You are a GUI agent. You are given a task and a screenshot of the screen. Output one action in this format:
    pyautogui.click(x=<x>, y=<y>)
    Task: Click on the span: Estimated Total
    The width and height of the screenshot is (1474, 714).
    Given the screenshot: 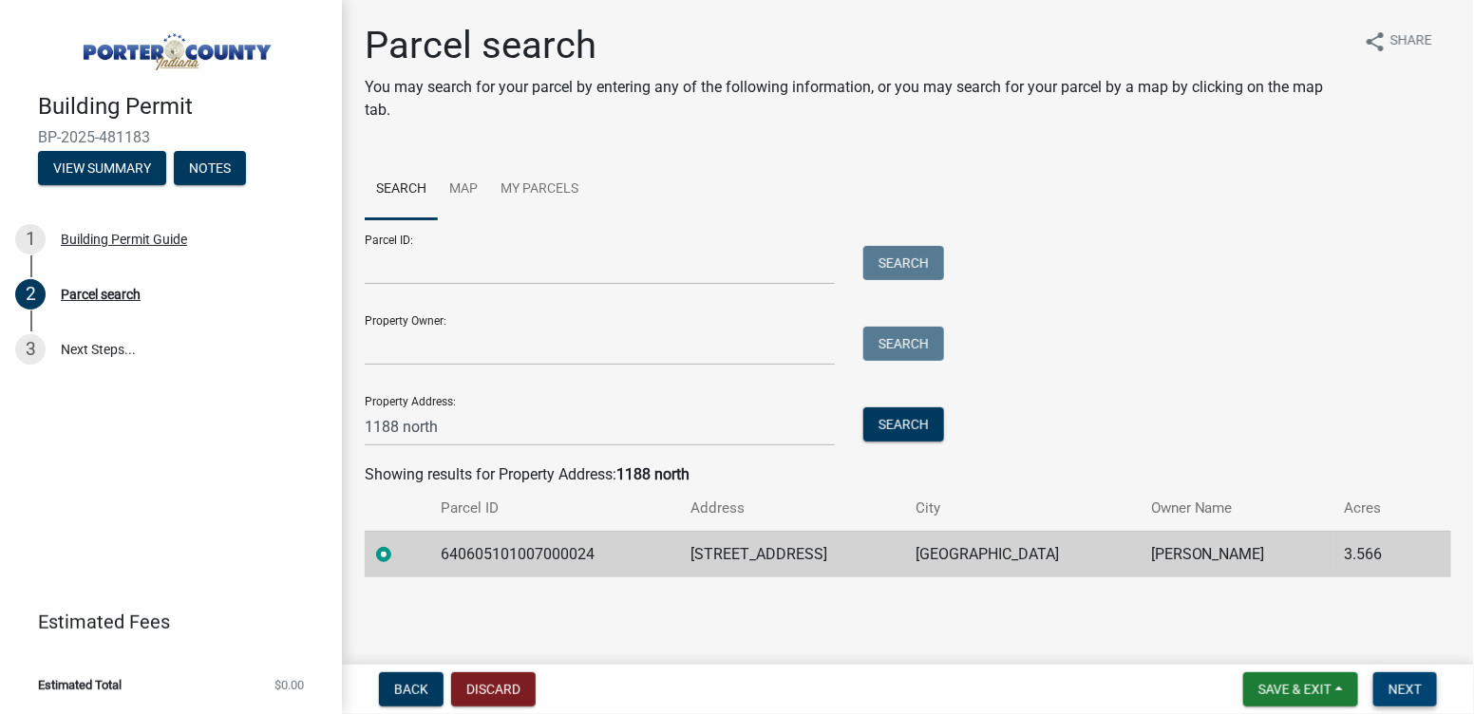 What is the action you would take?
    pyautogui.click(x=80, y=685)
    